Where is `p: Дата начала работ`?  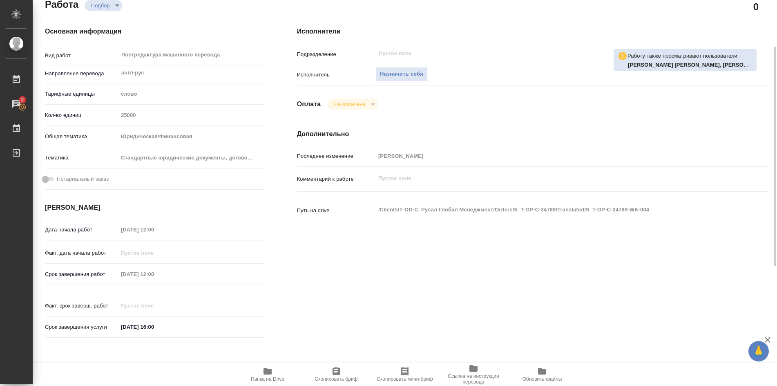 p: Дата начала работ is located at coordinates (81, 230).